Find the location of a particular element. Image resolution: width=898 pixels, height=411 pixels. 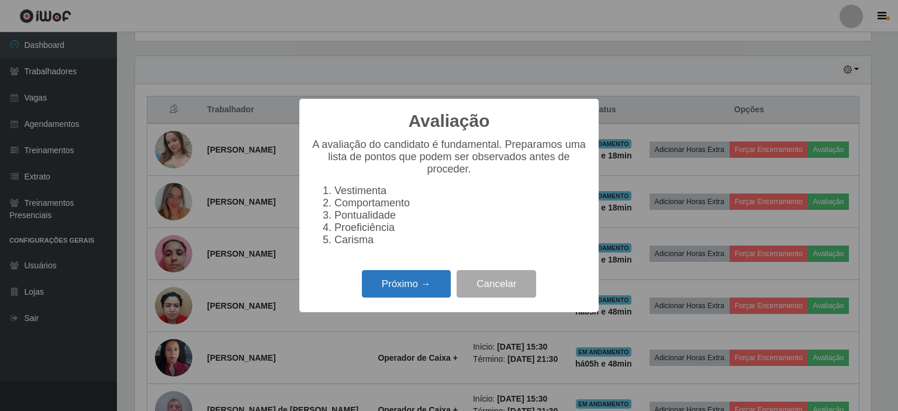

p: A avaliação do candidato é fundamental. Preparamos uma lista de pontos que podem ser observados a... is located at coordinates (449, 157).